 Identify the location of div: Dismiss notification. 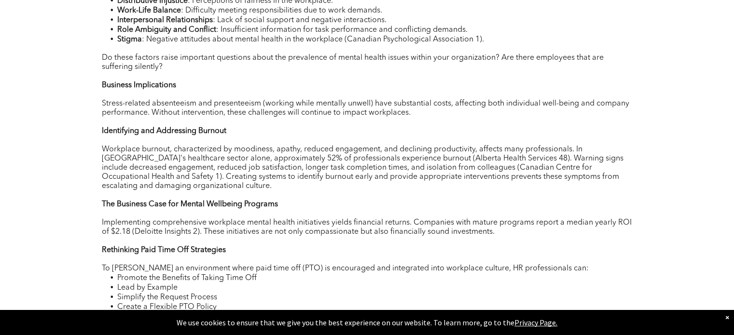
(727, 318).